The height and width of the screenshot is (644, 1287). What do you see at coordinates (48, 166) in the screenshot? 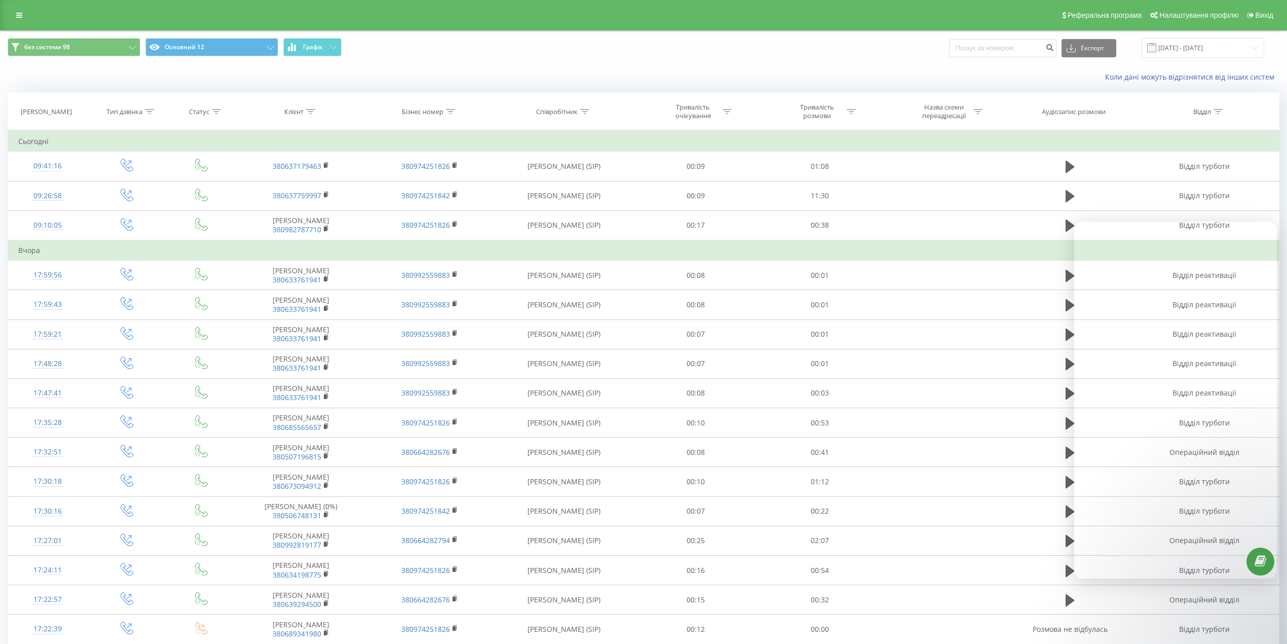
I see `div: 09:41:16` at bounding box center [48, 166].